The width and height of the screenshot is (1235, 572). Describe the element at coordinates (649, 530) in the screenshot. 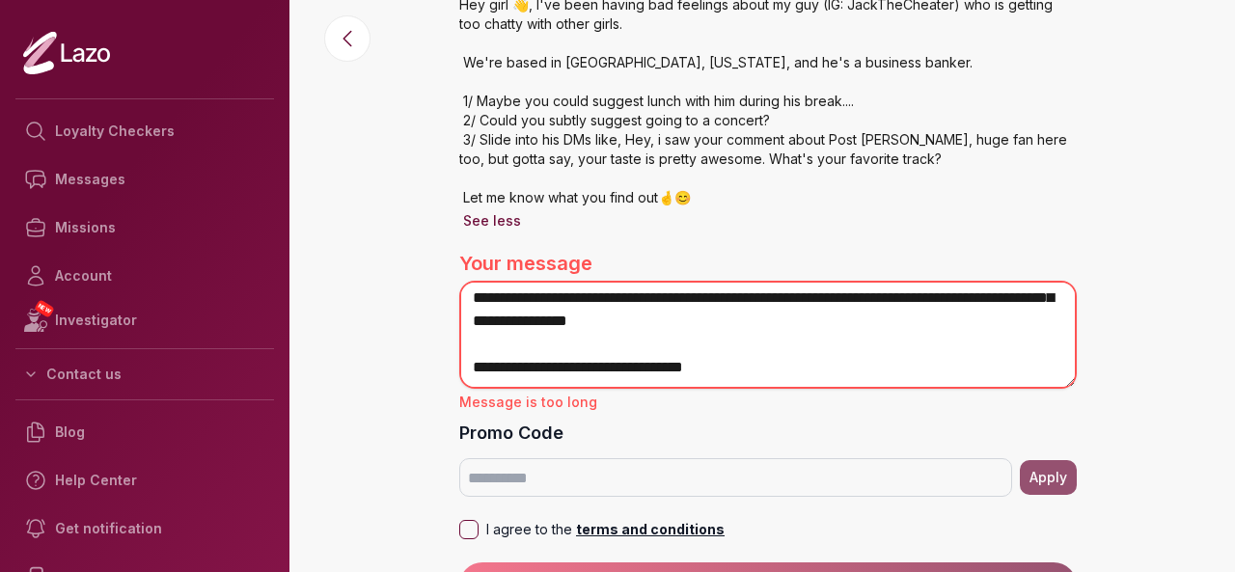

I see `p: terms and conditions` at that location.